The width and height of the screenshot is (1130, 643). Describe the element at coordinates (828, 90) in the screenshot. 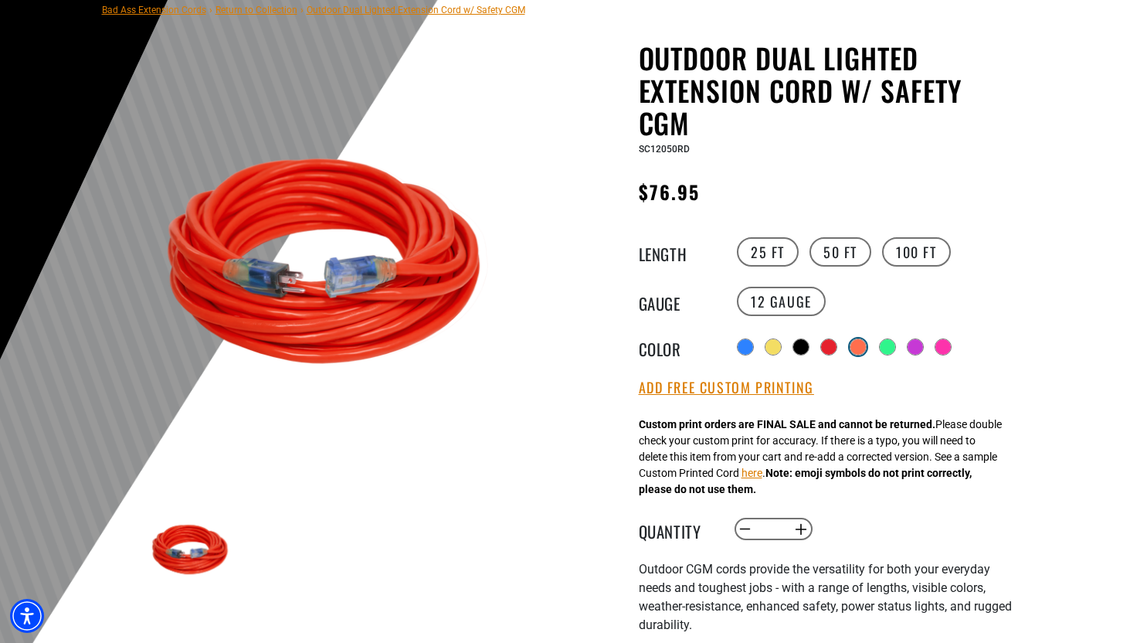

I see `h1: Outdoor Dual Lighted Extension Cord w/ Safety CGM` at that location.